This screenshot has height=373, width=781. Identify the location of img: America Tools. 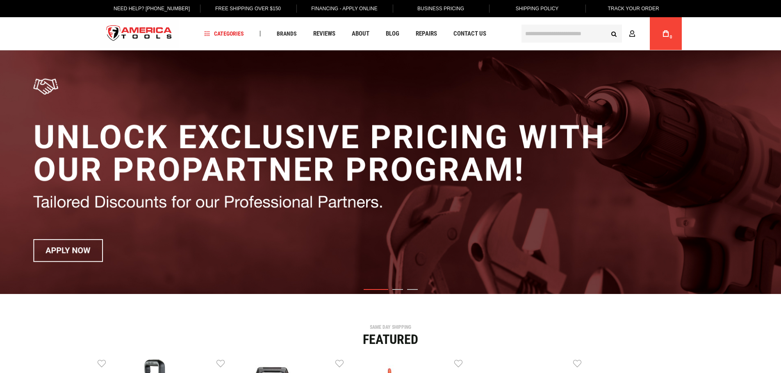
(139, 34).